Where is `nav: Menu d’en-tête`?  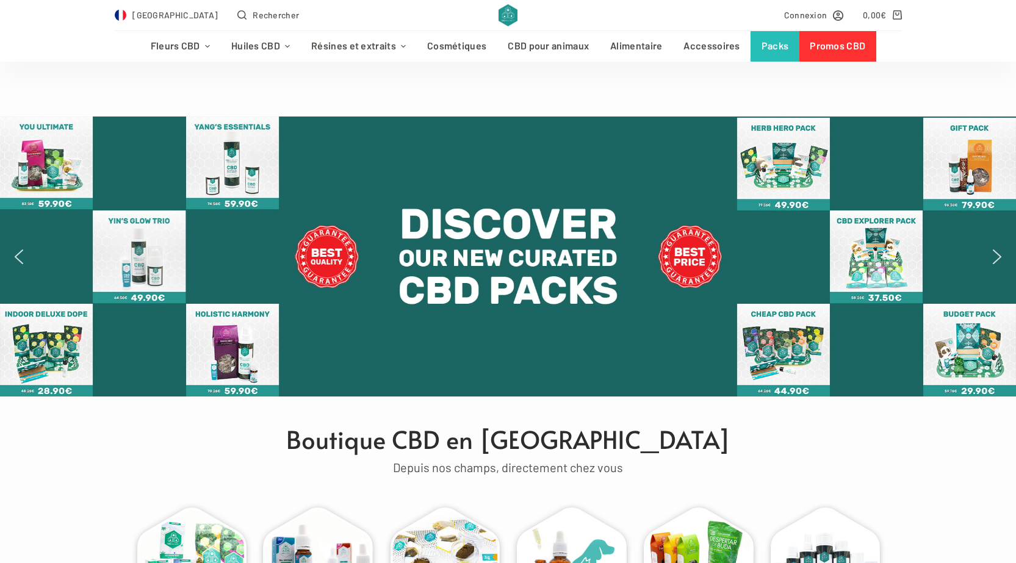
nav: Menu d’en-tête is located at coordinates (508, 46).